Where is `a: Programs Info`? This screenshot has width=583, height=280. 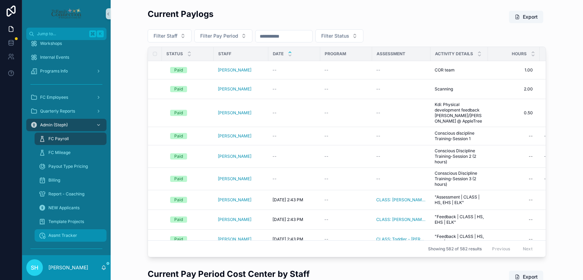
a: Programs Info is located at coordinates (66, 71).